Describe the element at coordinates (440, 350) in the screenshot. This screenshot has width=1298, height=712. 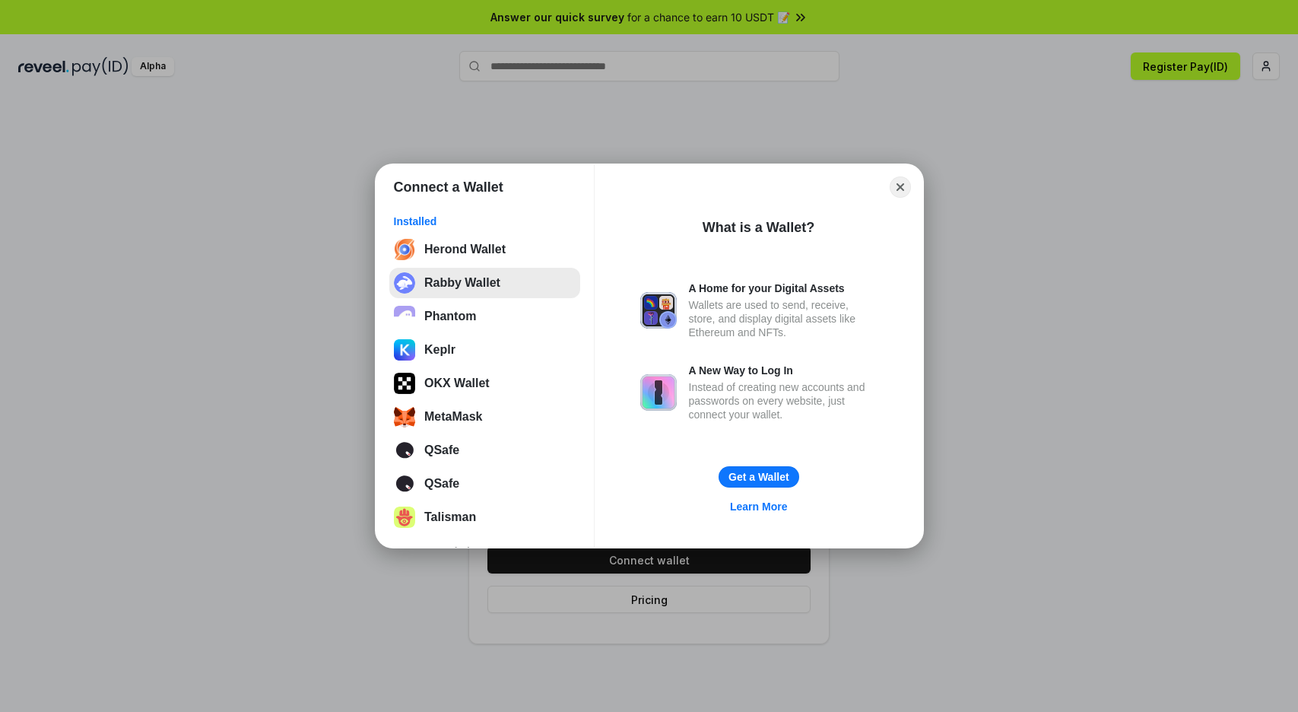
I see `div: Keplr` at that location.